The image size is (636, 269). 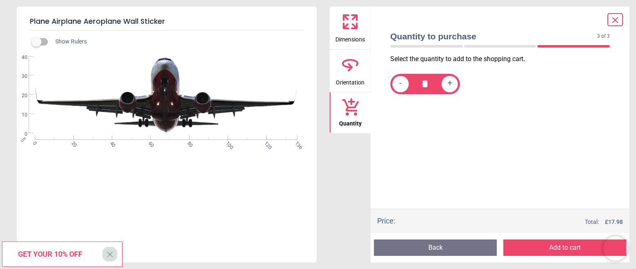 What do you see at coordinates (435, 247) in the screenshot?
I see `button: Back` at bounding box center [435, 247].